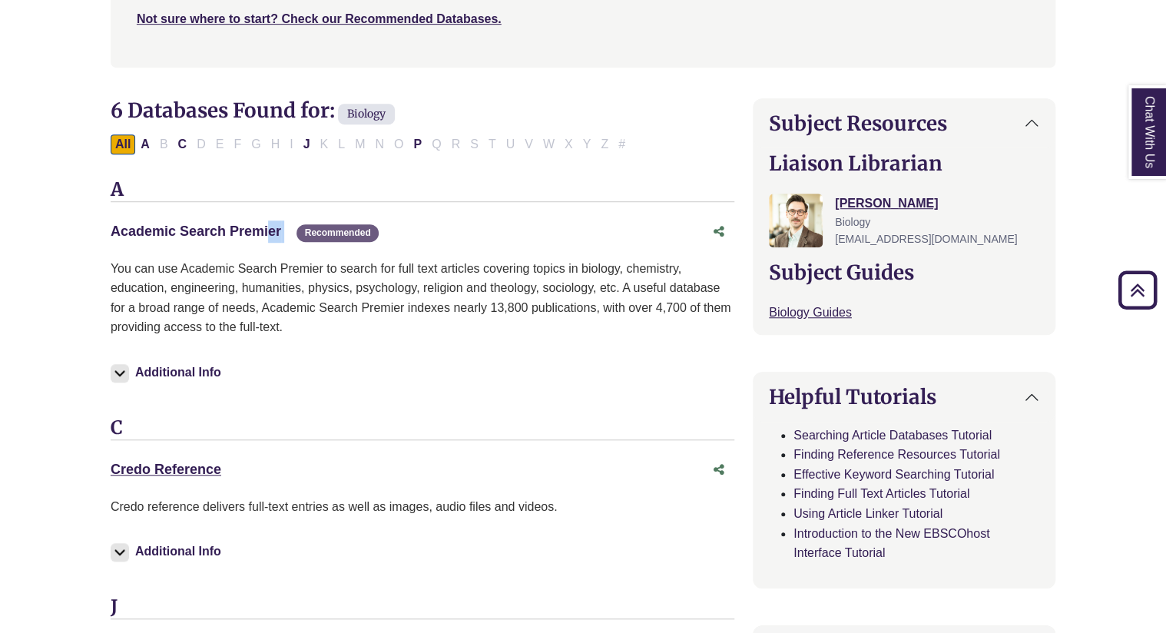 This screenshot has height=633, width=1166. What do you see at coordinates (183, 144) in the screenshot?
I see `button: Filter Results C` at bounding box center [183, 144].